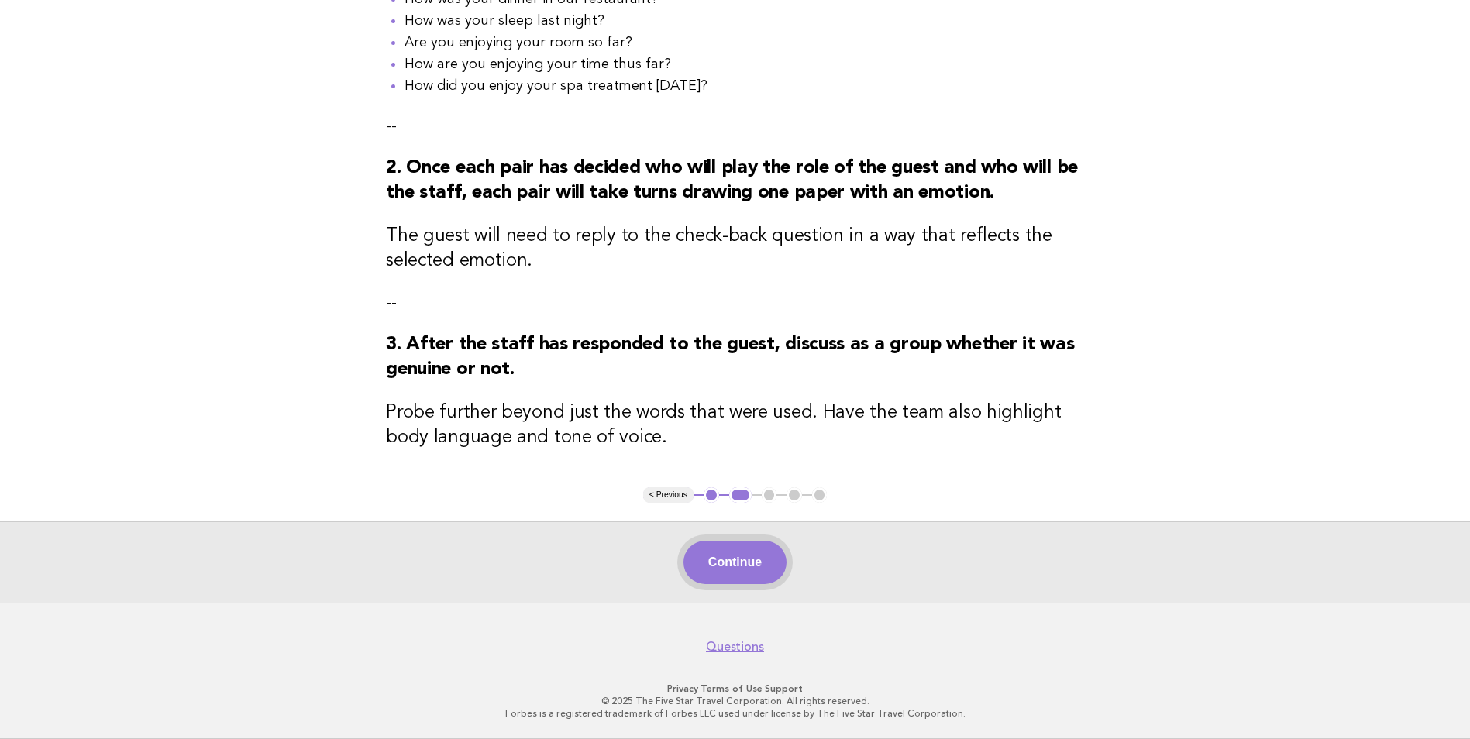 The height and width of the screenshot is (739, 1470). I want to click on button: Continue, so click(735, 563).